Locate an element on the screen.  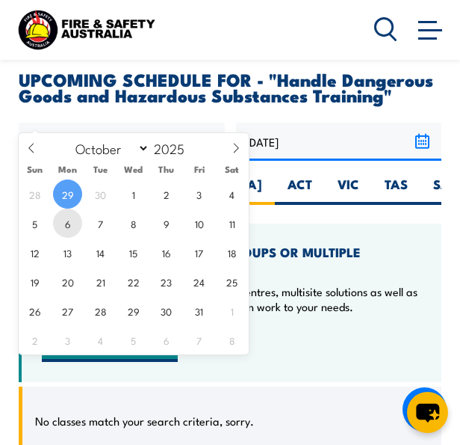
span: October 11, 2025 is located at coordinates (232, 223).